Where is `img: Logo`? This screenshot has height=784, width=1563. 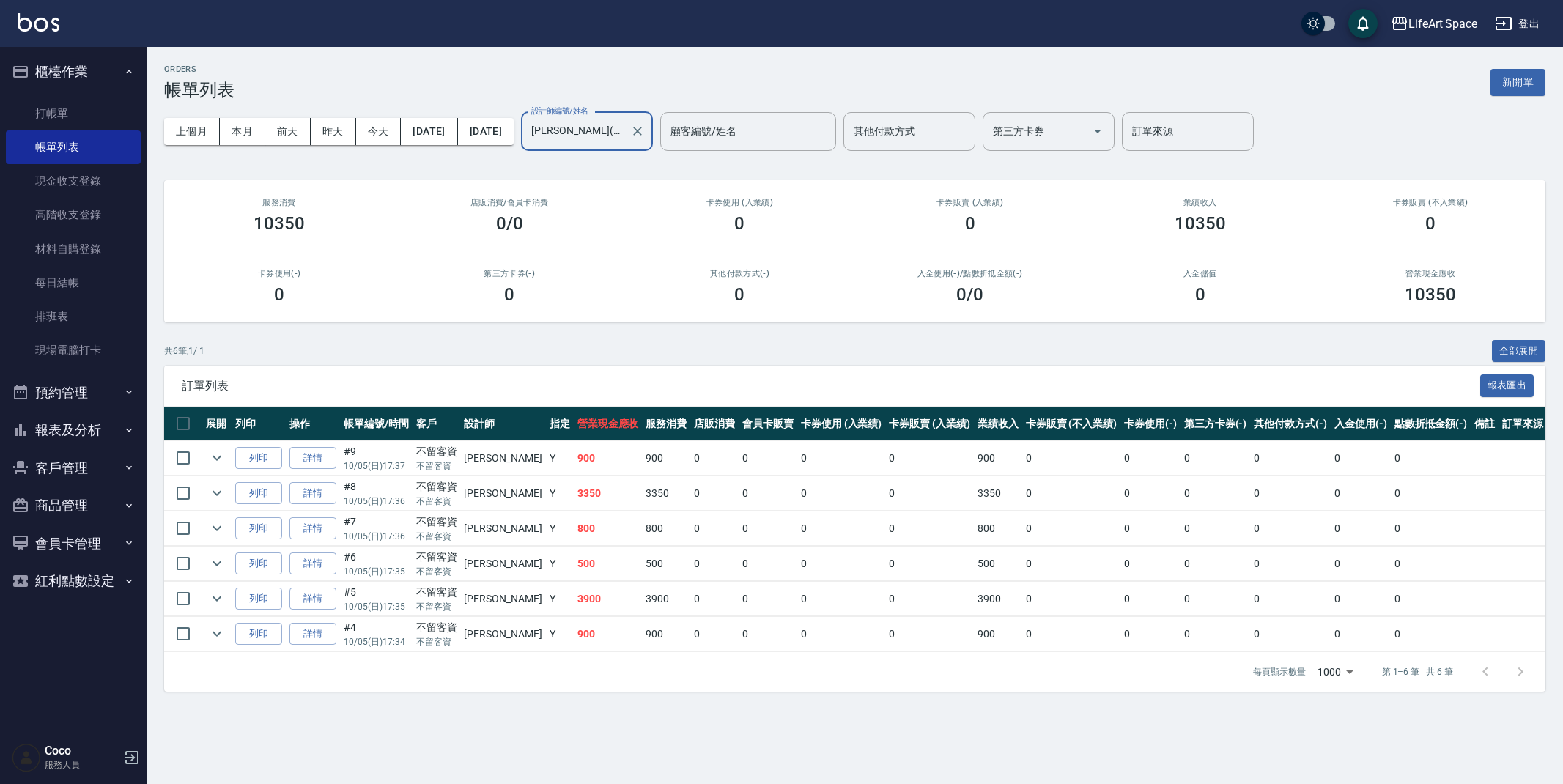
img: Logo is located at coordinates (38, 22).